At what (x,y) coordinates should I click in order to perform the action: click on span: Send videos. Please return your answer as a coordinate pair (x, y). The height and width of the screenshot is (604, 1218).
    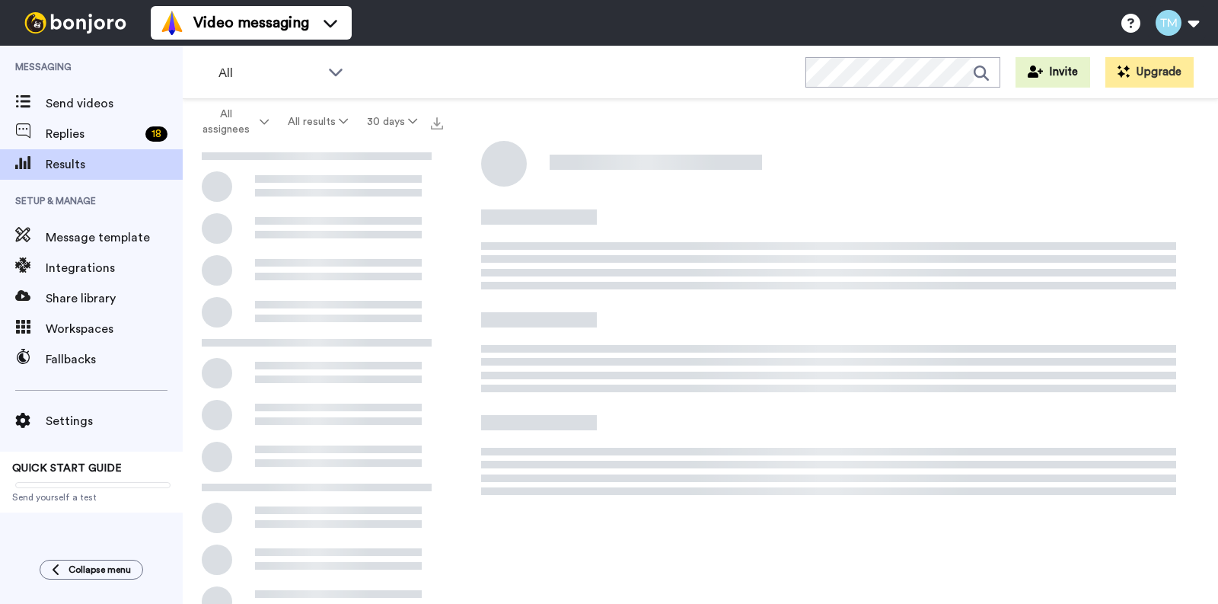
    Looking at the image, I should click on (114, 104).